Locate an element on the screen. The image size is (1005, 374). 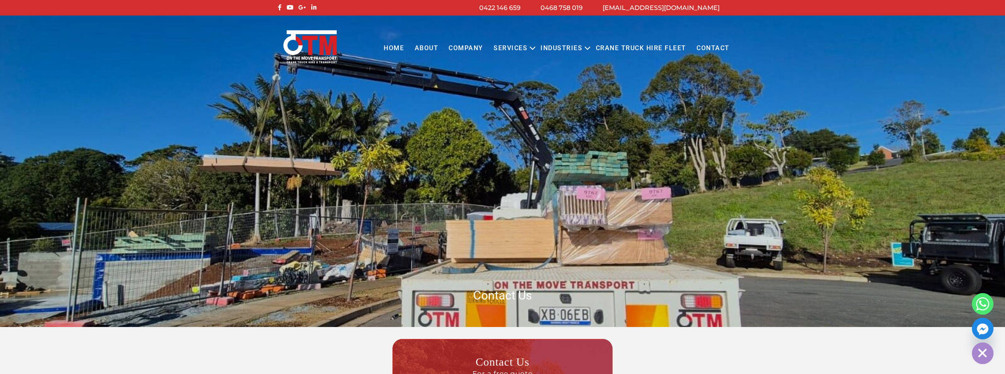
a: Services is located at coordinates (510, 48).